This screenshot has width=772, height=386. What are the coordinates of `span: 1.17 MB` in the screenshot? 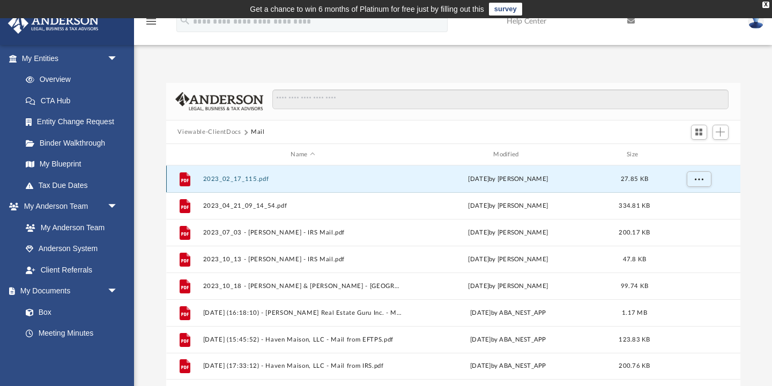 It's located at (634, 313).